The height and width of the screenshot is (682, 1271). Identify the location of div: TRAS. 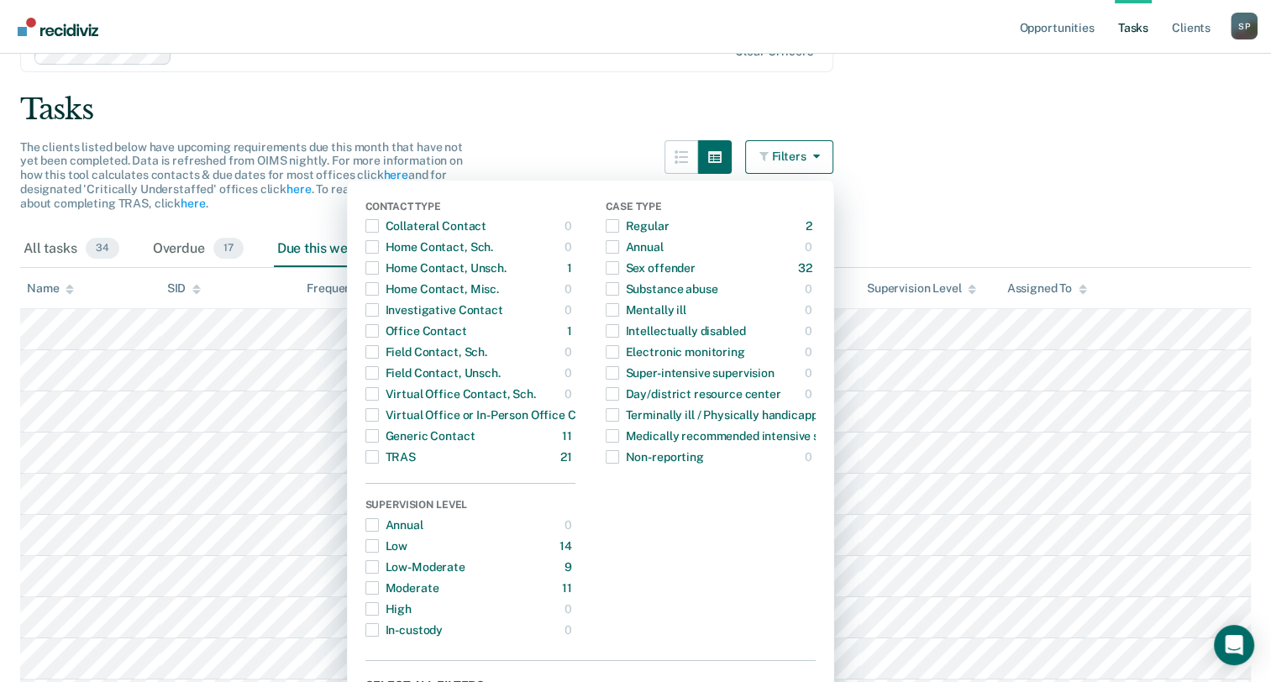
(391, 457).